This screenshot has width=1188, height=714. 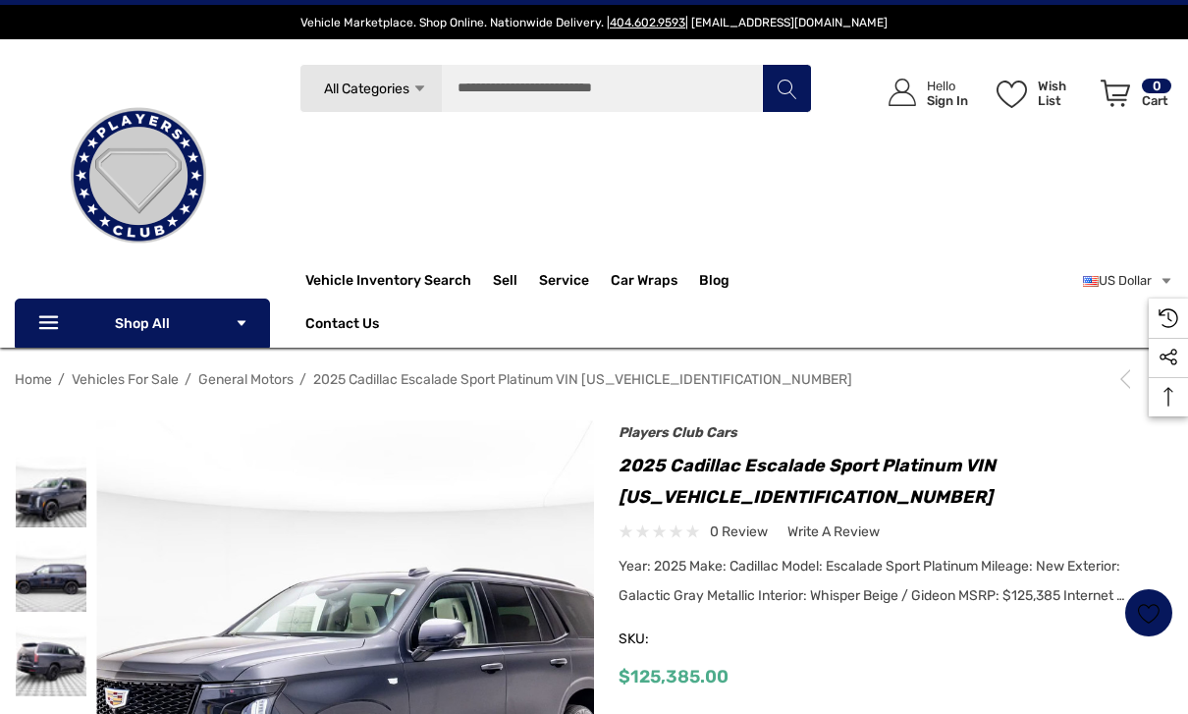 I want to click on span: $125,385.00, so click(x=674, y=677).